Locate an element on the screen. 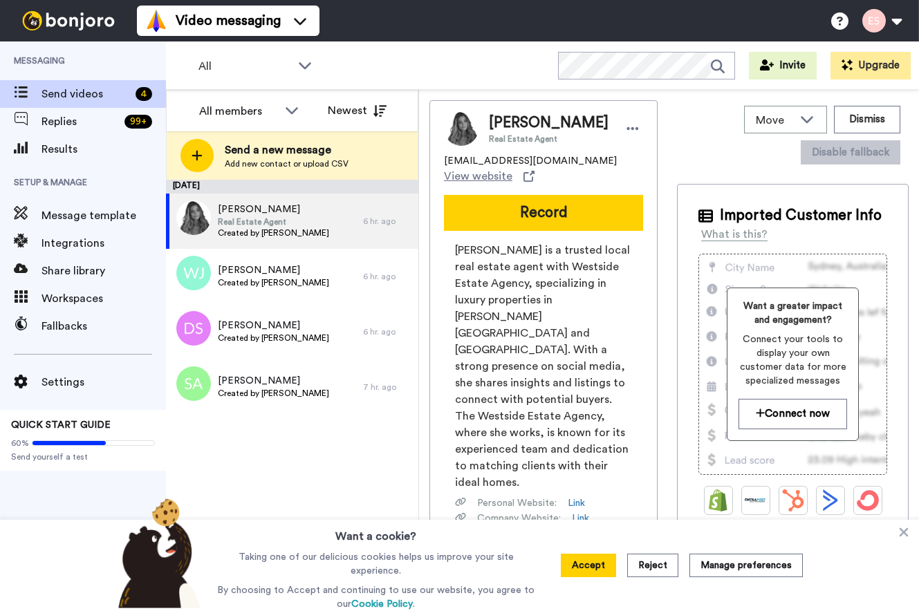 The width and height of the screenshot is (919, 611). h3: Want a cookie? is located at coordinates (375, 532).